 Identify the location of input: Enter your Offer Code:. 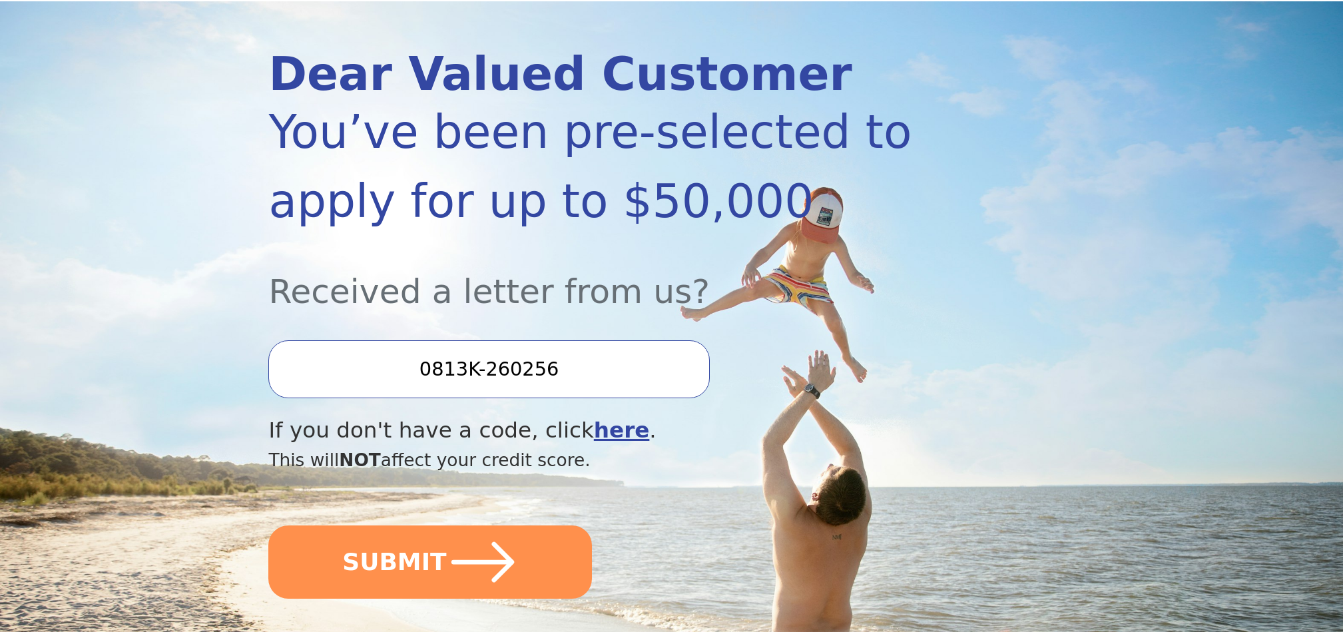
(489, 369).